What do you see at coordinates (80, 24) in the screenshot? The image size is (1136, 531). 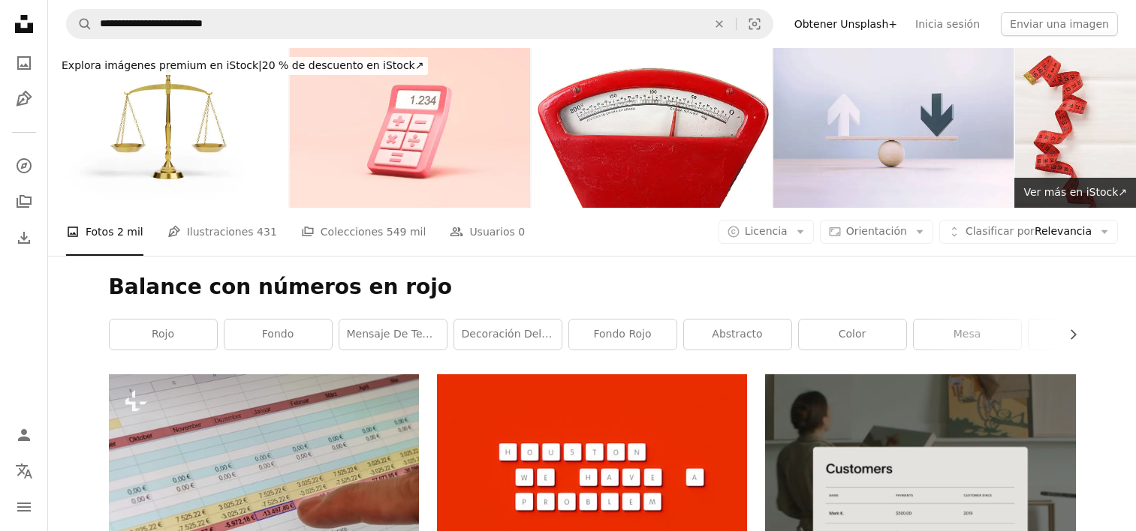 I see `button: Buscar en Unsplash` at bounding box center [80, 24].